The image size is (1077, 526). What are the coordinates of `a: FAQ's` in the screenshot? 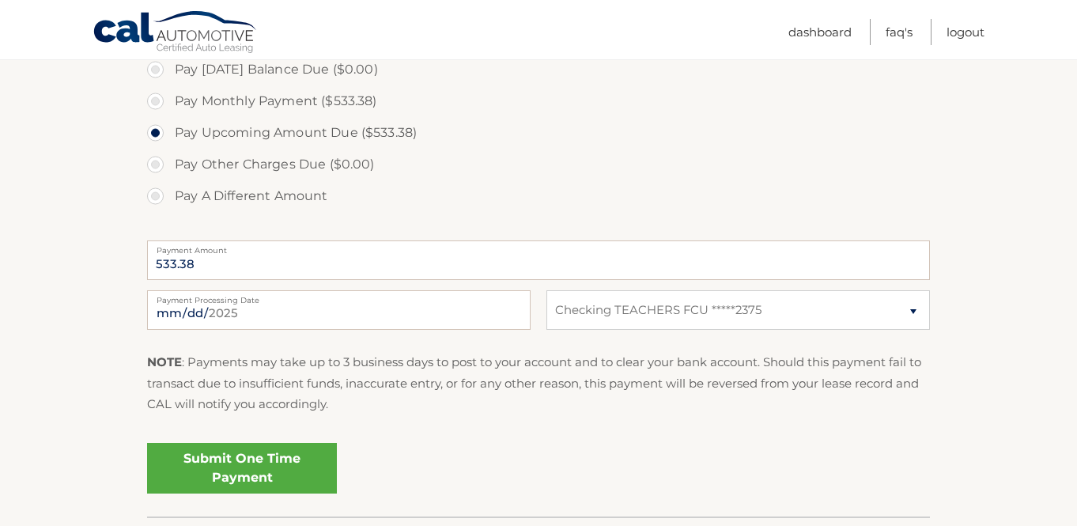 It's located at (899, 32).